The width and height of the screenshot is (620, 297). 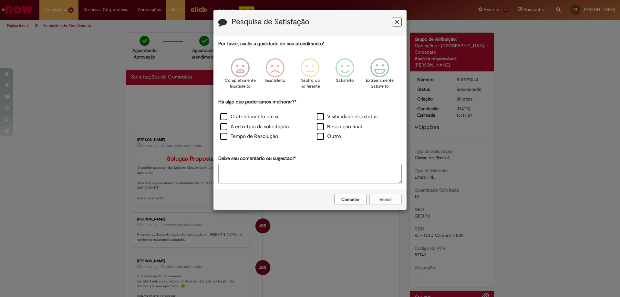 I want to click on p: Satisfeito, so click(x=345, y=80).